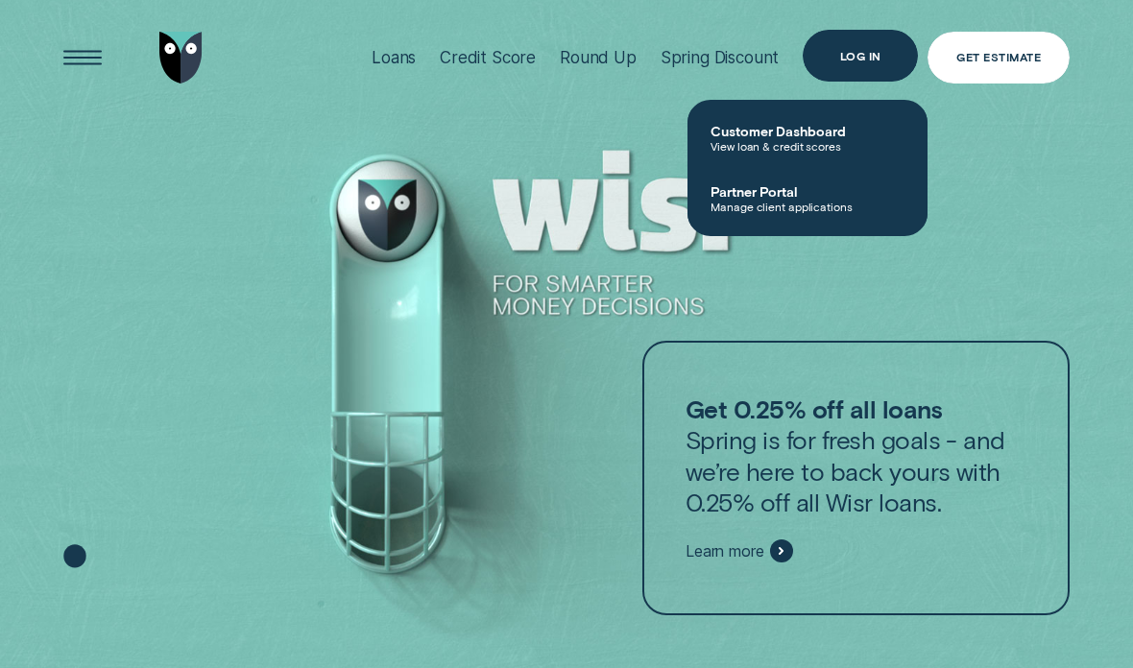 The width and height of the screenshot is (1133, 668). I want to click on a: Get 0.25% off all loansSpring is for fresh goals - and we’re here to back yours with 0.25% off al..., so click(855, 478).